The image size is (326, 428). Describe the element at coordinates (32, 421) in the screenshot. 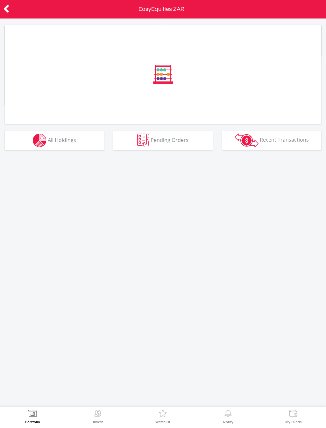

I see `label: Portfolio` at that location.